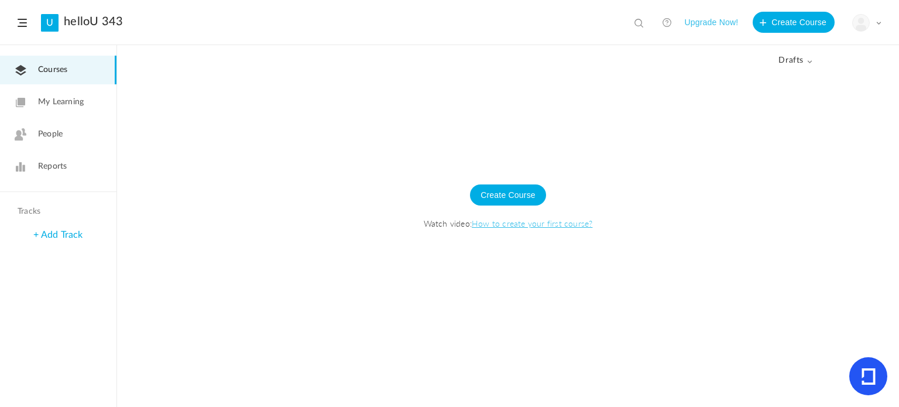 The image size is (899, 407). I want to click on span: drafts, so click(795, 60).